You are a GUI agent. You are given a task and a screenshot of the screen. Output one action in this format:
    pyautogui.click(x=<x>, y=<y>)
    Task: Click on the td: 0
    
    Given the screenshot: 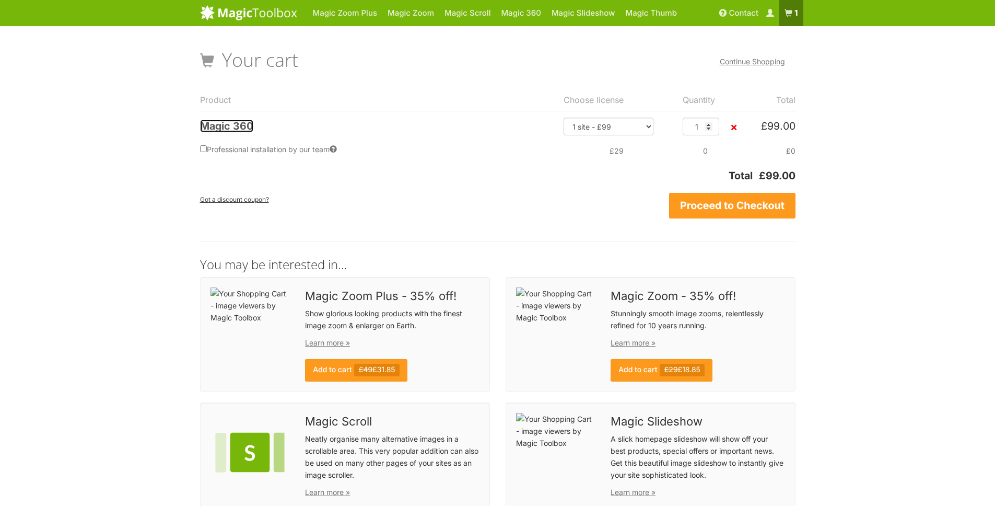 What is the action you would take?
    pyautogui.click(x=702, y=150)
    